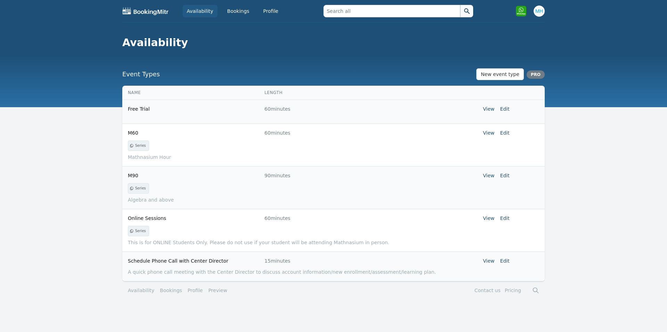 This screenshot has height=332, width=667. I want to click on span: Free Trial, so click(139, 109).